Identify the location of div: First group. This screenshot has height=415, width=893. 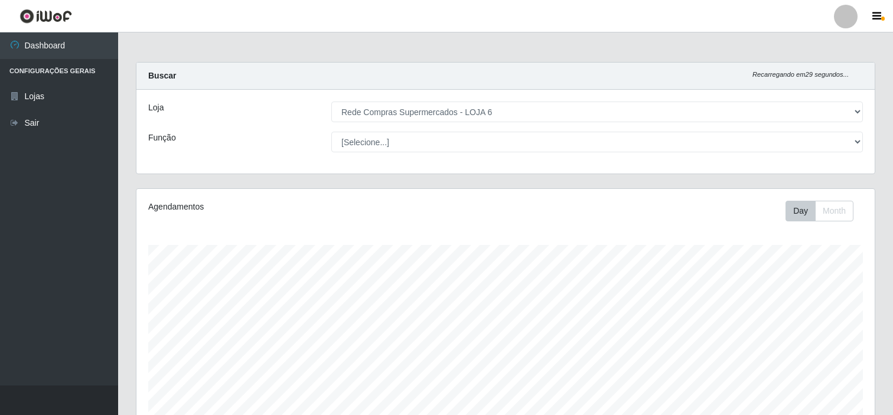
(819, 211).